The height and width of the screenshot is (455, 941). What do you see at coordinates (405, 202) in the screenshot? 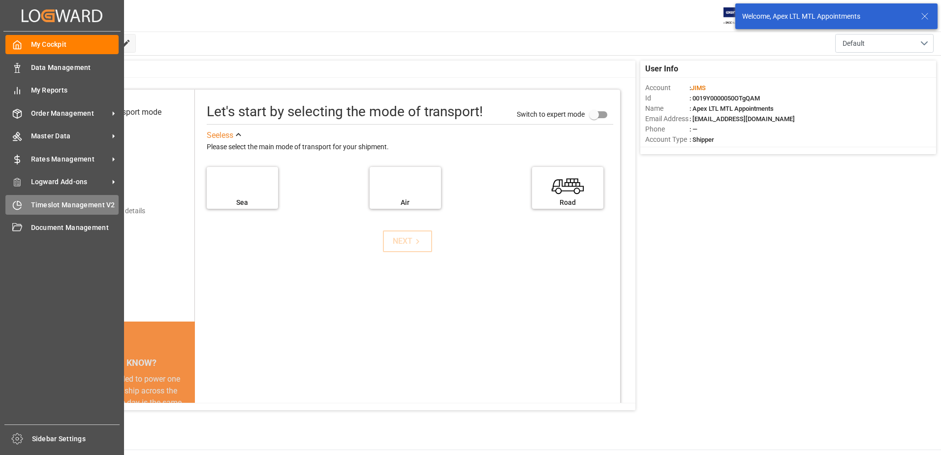
I see `div: Air` at bounding box center [405, 202].